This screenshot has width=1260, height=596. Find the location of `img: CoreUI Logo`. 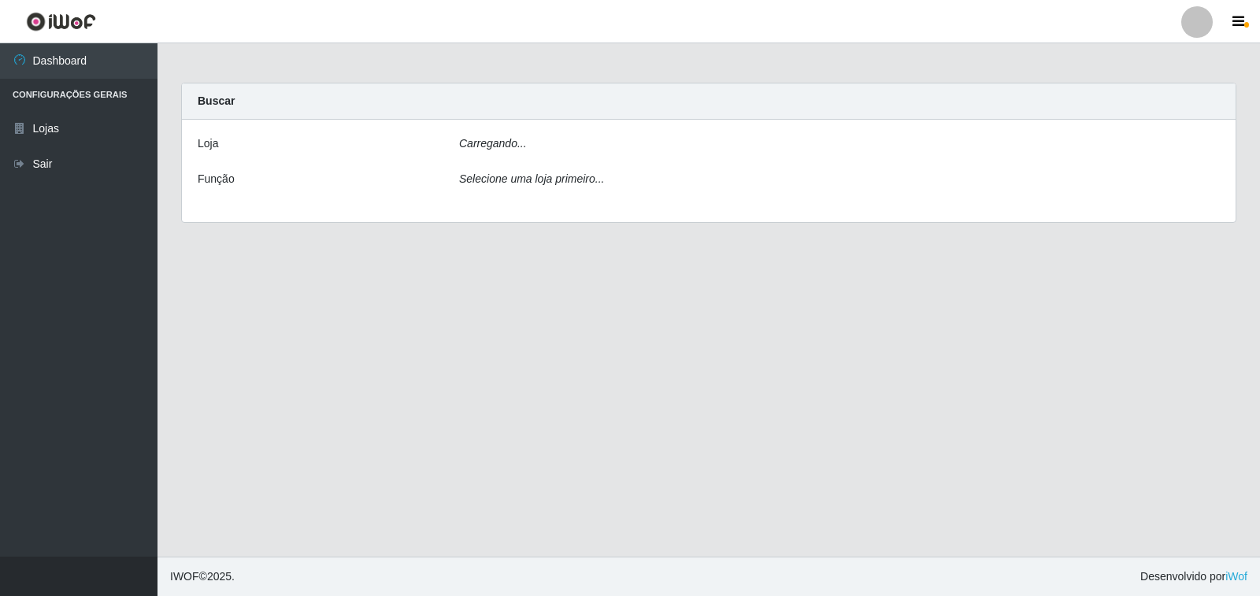

img: CoreUI Logo is located at coordinates (61, 21).